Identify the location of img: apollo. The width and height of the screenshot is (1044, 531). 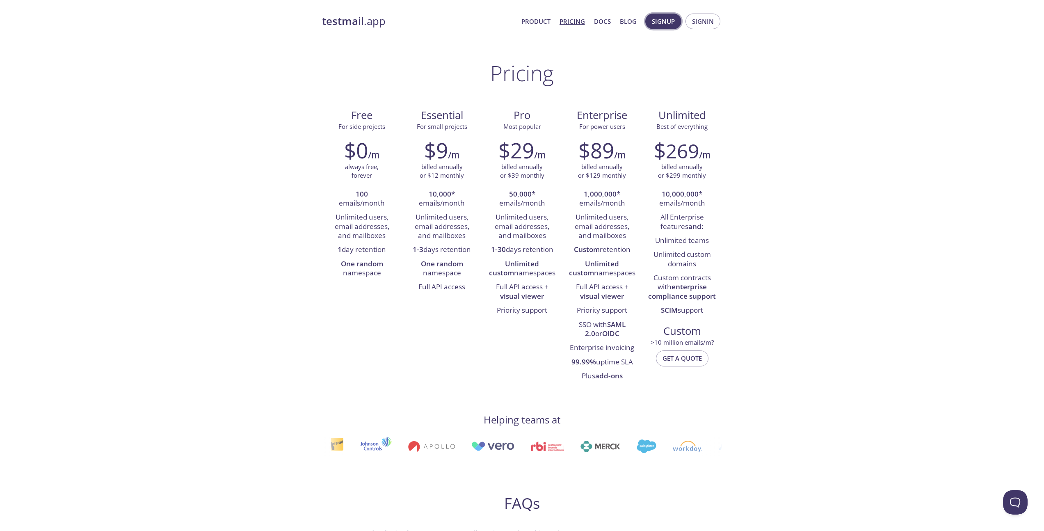
(432, 446).